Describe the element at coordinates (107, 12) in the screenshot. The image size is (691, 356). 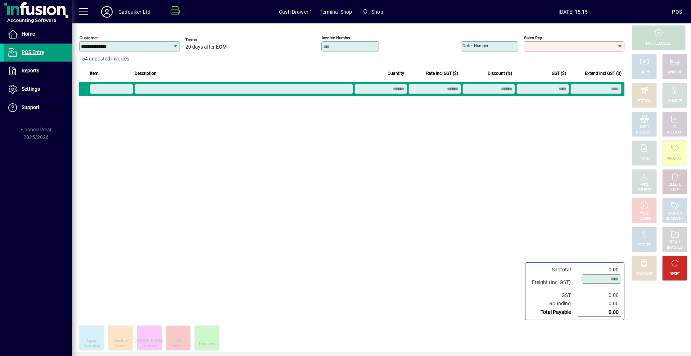
I see `button: Profile` at that location.